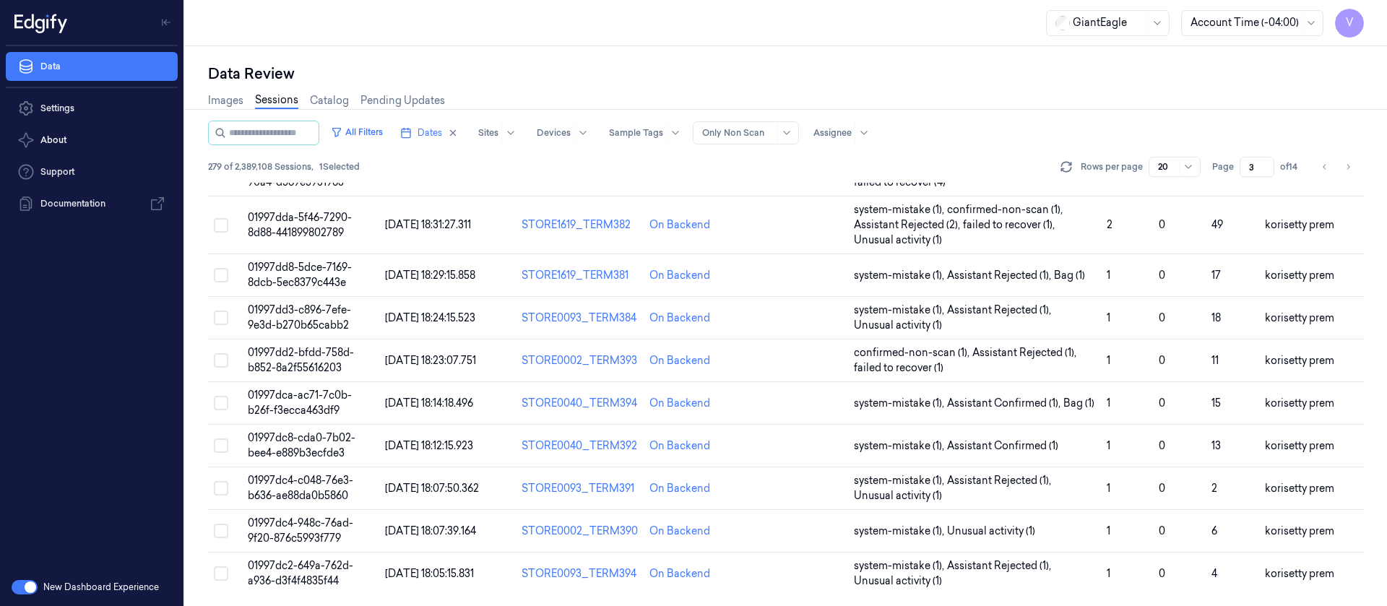 The width and height of the screenshot is (1387, 606). Describe the element at coordinates (579, 531) in the screenshot. I see `div: STORE0002_TERM390` at that location.